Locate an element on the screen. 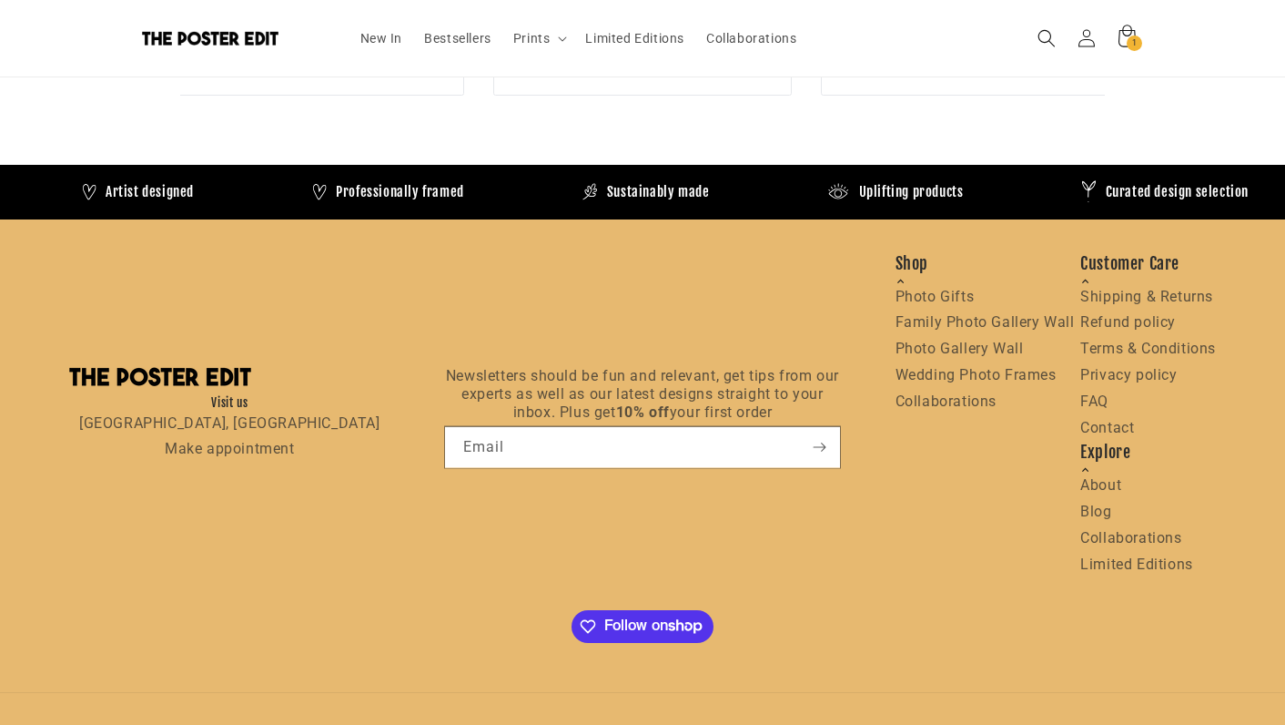 This screenshot has height=725, width=1285. a: Family Photo Gallery Wall is located at coordinates (985, 321).